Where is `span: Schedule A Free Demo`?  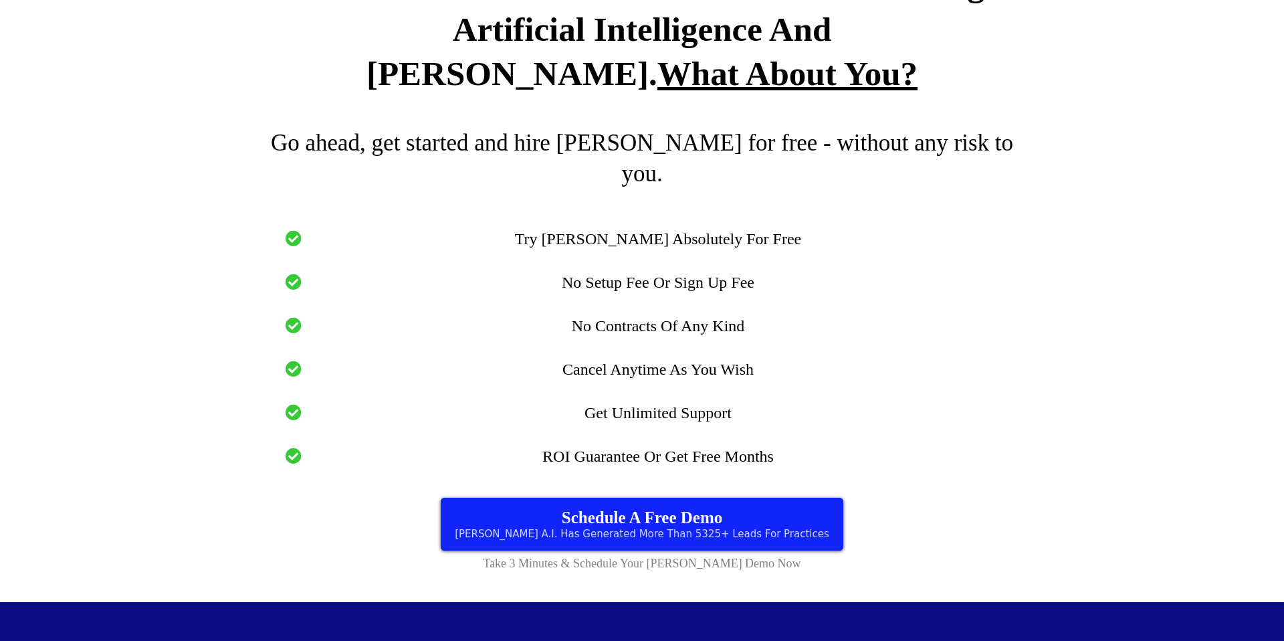
span: Schedule A Free Demo is located at coordinates (642, 518).